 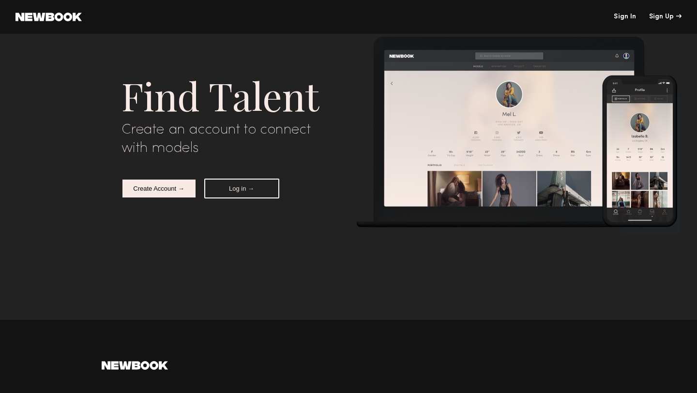 What do you see at coordinates (624, 17) in the screenshot?
I see `a: Sign In` at bounding box center [624, 17].